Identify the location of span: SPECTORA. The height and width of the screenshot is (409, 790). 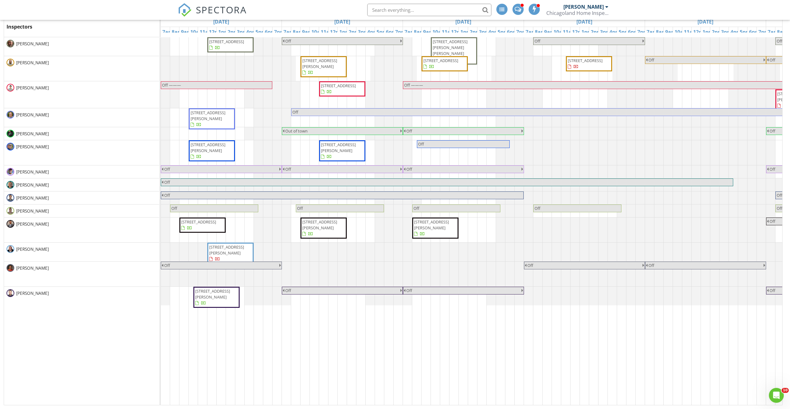
(221, 10).